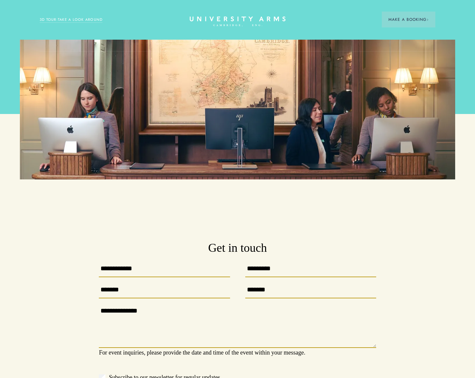  Describe the element at coordinates (409, 20) in the screenshot. I see `span: Make a Booking` at that location.